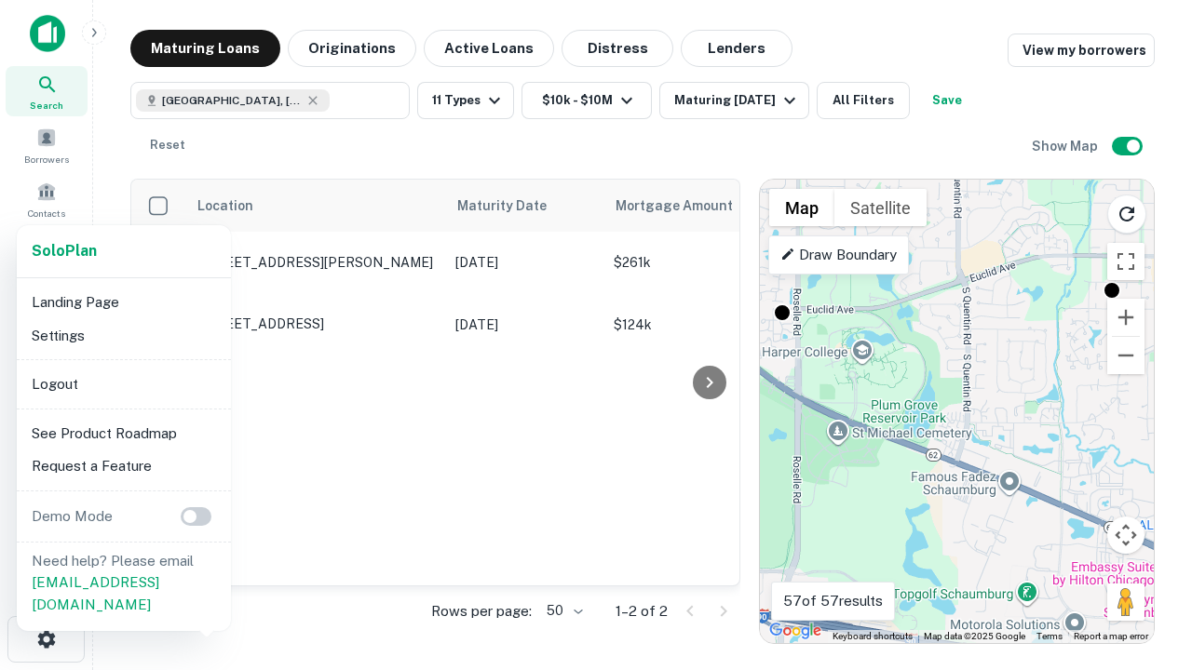  Describe the element at coordinates (64, 250) in the screenshot. I see `strong: Solo Plan` at that location.